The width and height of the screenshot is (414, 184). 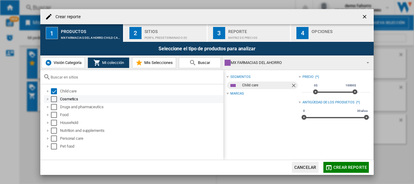 I want to click on button: Cancelar, so click(x=305, y=167).